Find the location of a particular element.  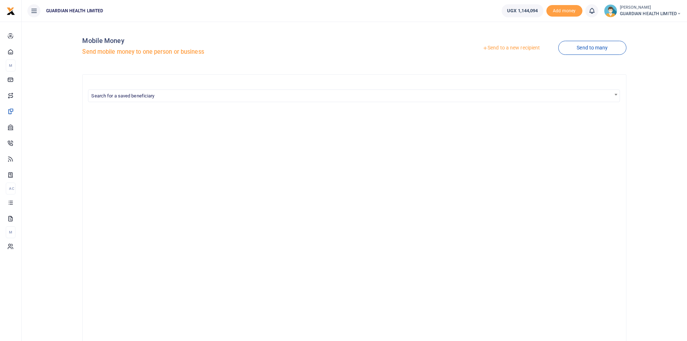

span: UGX 1,144,094 is located at coordinates (522, 11).